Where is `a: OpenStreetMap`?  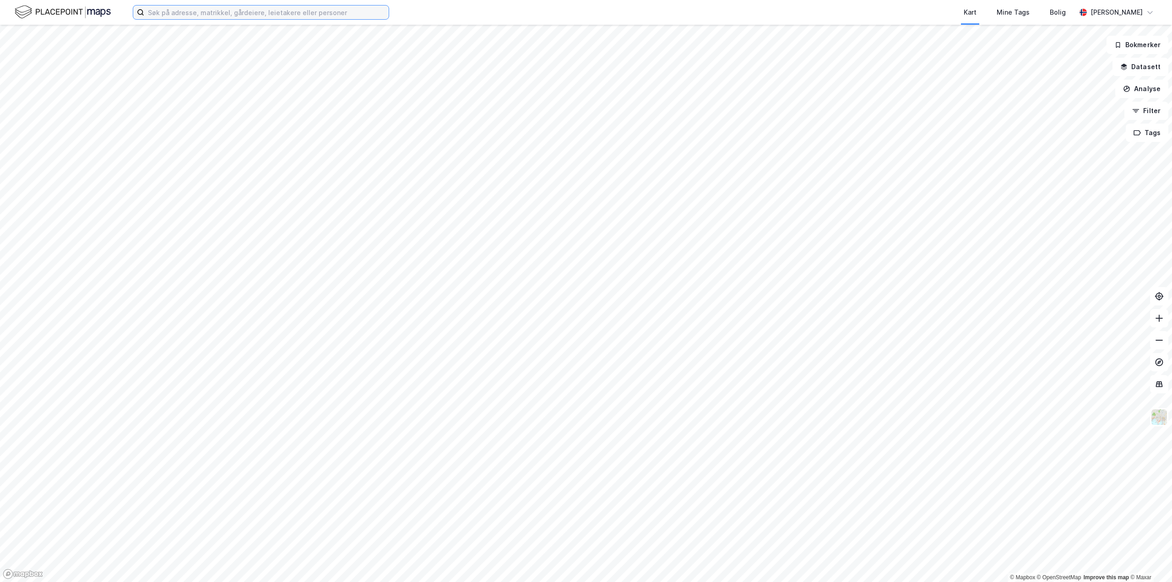
a: OpenStreetMap is located at coordinates (1059, 577).